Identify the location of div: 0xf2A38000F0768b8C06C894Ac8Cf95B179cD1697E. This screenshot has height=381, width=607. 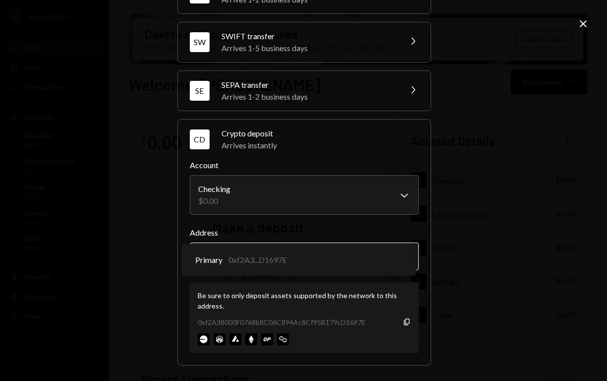
(281, 322).